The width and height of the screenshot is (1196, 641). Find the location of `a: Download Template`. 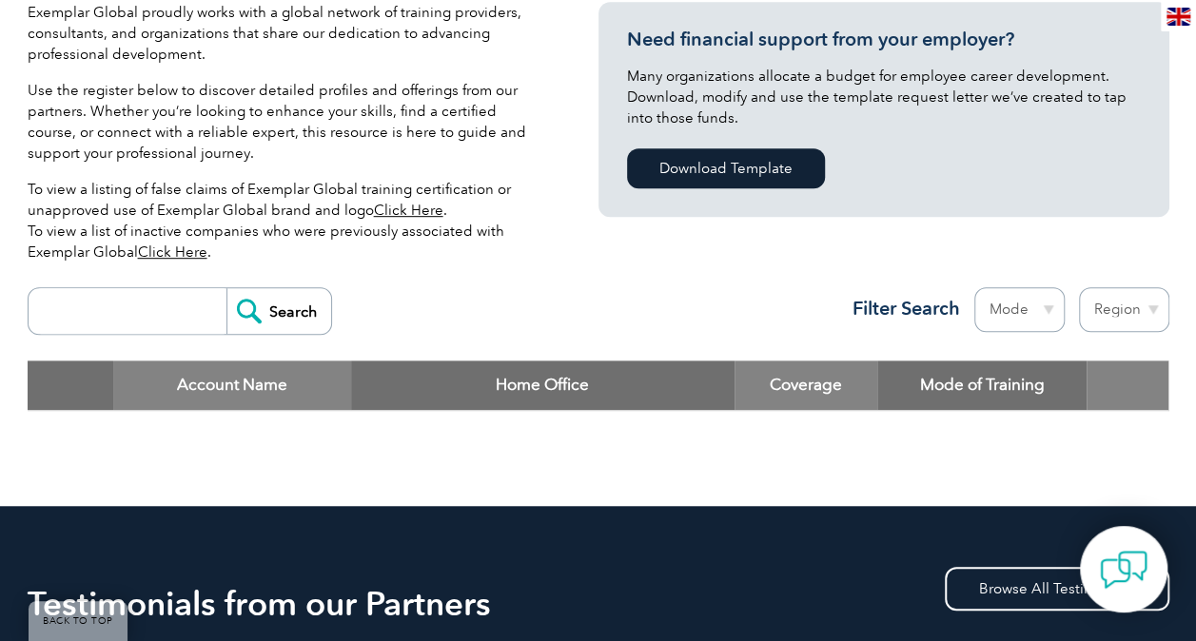

a: Download Template is located at coordinates (726, 168).